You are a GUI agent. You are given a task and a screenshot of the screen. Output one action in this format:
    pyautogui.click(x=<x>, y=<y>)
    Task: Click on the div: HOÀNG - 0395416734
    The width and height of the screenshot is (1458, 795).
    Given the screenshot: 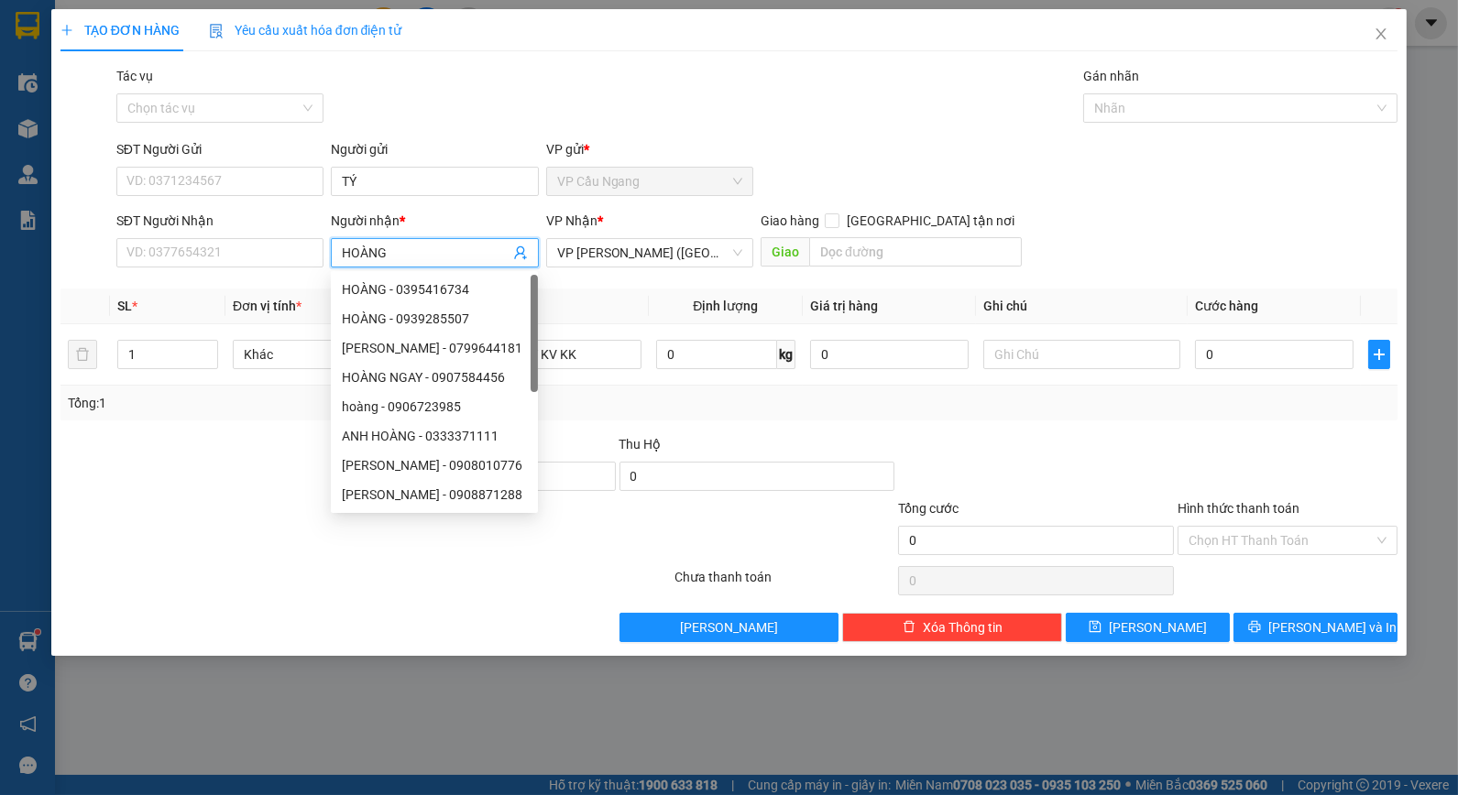 What is the action you would take?
    pyautogui.click(x=434, y=290)
    